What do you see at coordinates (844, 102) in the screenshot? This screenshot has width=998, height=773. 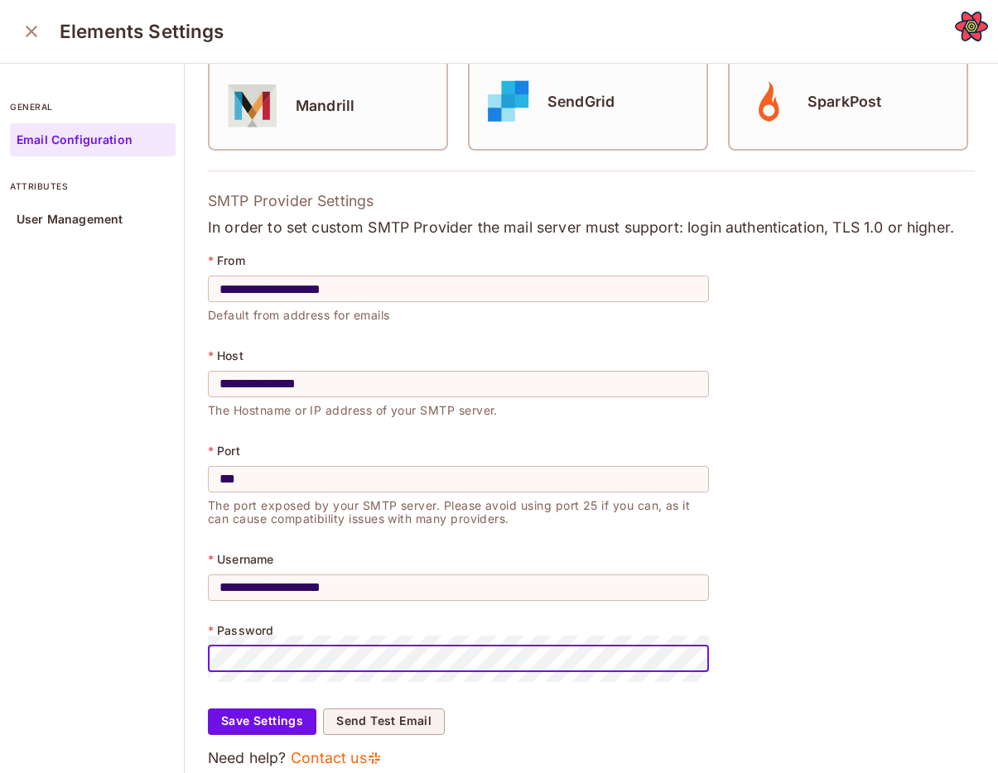 I see `h5: SparkPost` at bounding box center [844, 102].